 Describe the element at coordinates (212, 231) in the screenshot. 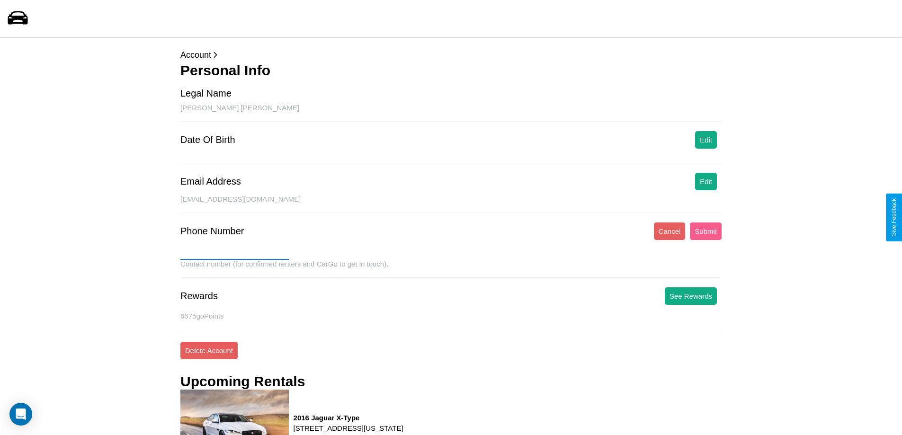

I see `div: Phone Number` at that location.